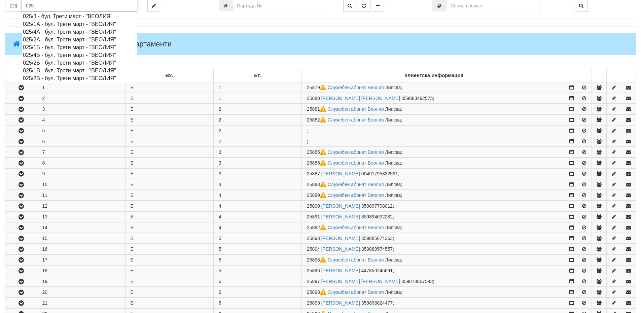 This screenshot has height=313, width=641. Describe the element at coordinates (434, 75) in the screenshot. I see `b: Клиентска информация` at that location.